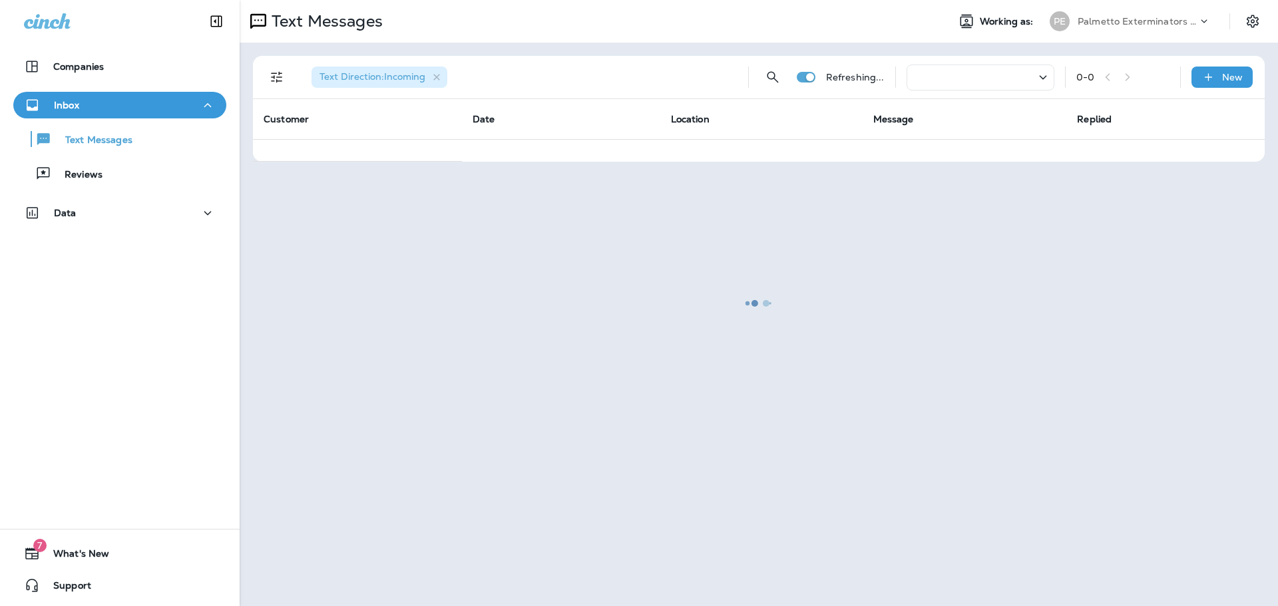  Describe the element at coordinates (120, 554) in the screenshot. I see `button: 7What's New` at that location.